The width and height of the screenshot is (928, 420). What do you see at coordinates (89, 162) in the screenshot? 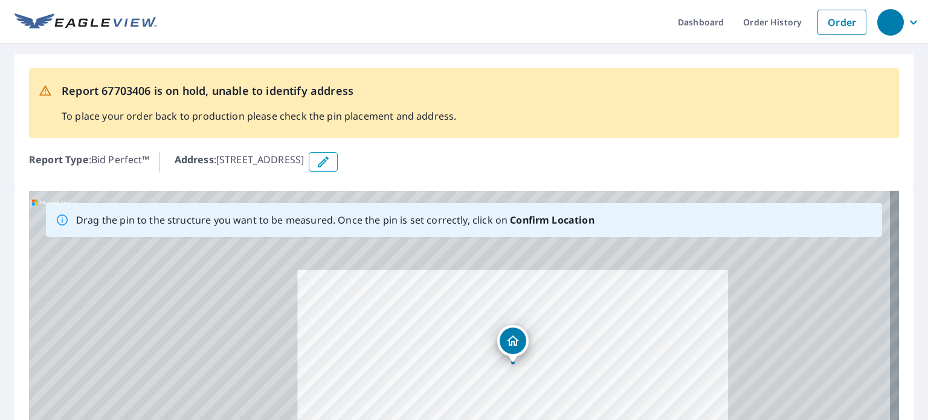
I see `p: : Bid Perfect™` at bounding box center [89, 162].